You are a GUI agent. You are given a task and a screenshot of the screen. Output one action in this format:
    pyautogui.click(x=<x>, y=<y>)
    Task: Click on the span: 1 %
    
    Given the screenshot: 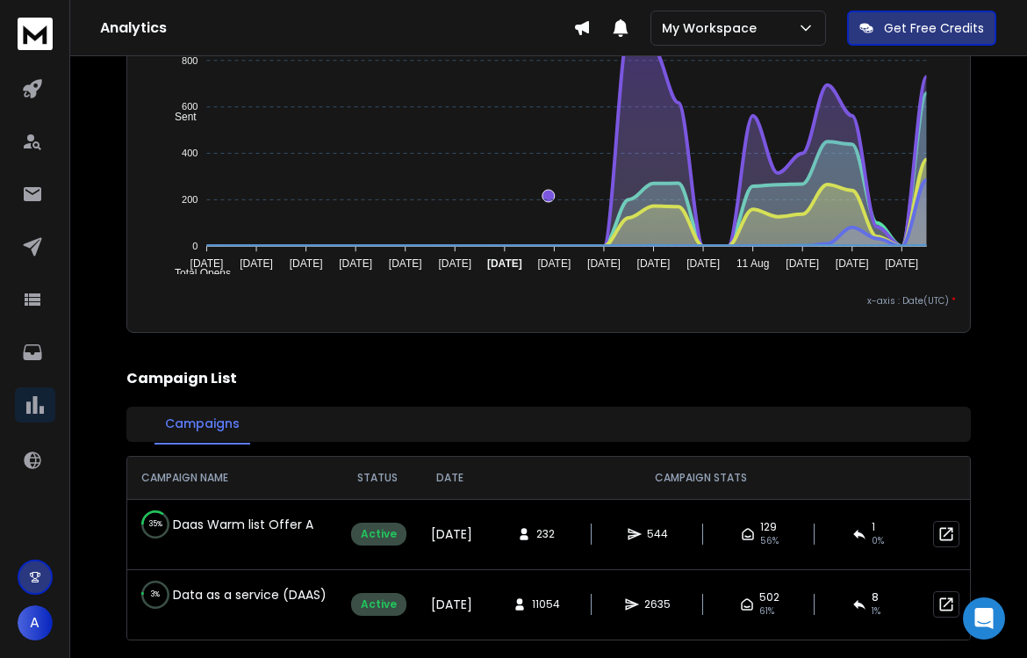 What is the action you would take?
    pyautogui.click(x=876, y=611)
    